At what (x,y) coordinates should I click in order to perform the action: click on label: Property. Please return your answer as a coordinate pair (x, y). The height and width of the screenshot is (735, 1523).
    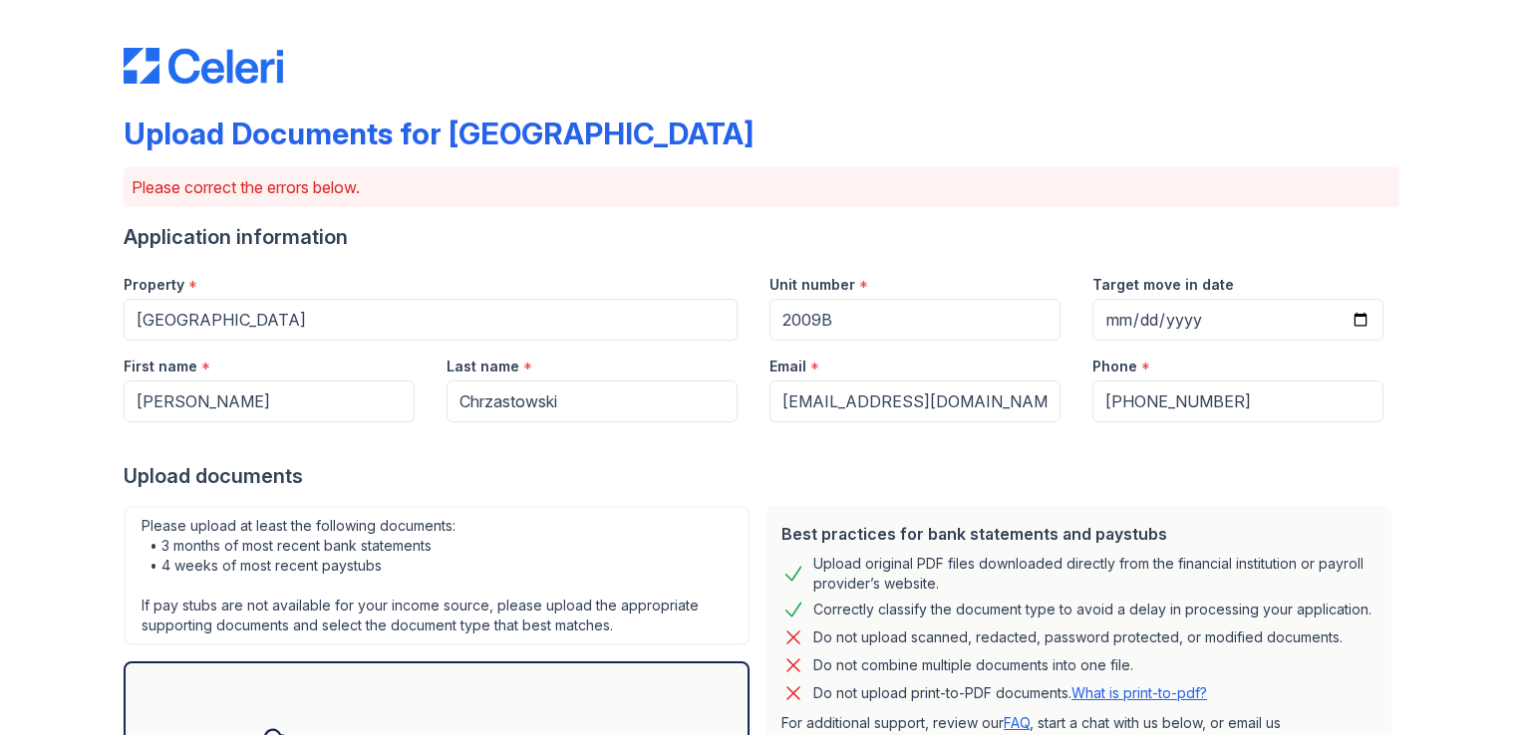
    Looking at the image, I should click on (153, 285).